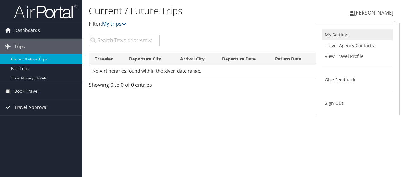 This screenshot has width=406, height=177. Describe the element at coordinates (340, 59) in the screenshot. I see `th: Agency Locator: activate to sort column ascending` at that location.